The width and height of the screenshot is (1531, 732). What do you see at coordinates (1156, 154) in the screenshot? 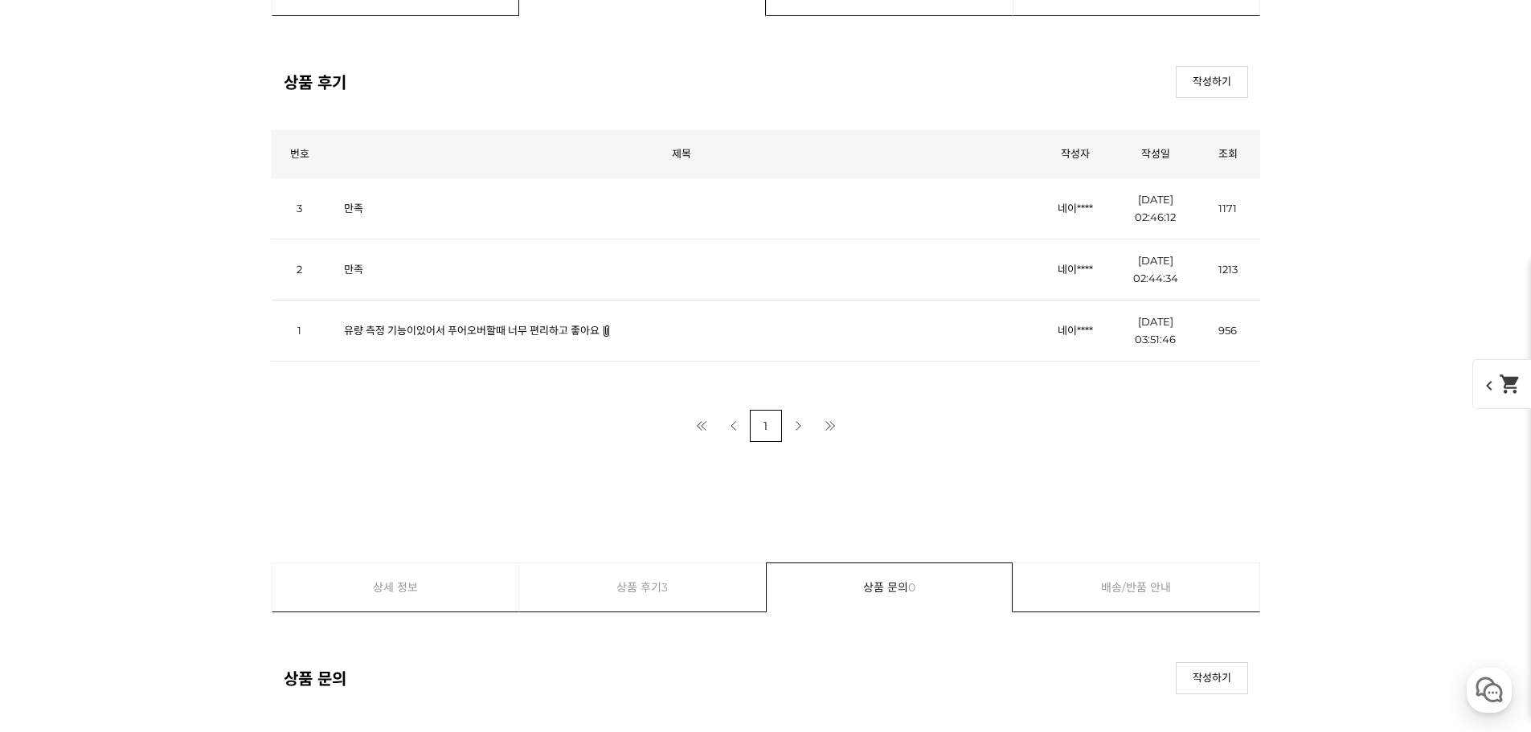
I see `th: 작성일` at bounding box center [1156, 154].